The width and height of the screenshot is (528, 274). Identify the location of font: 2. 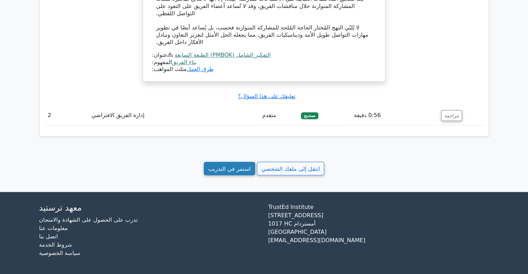
(50, 115).